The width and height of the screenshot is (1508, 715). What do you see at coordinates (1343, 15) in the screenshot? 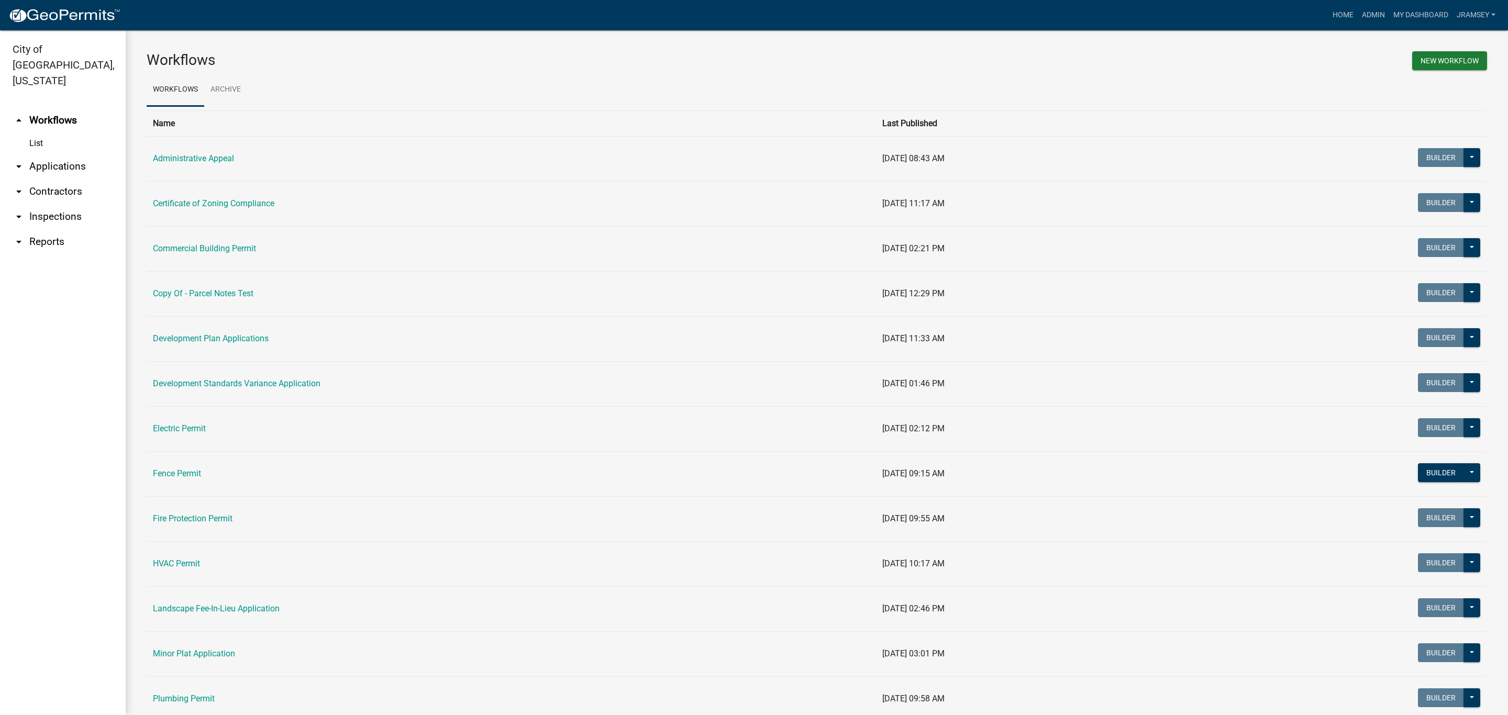
I see `a: Home` at bounding box center [1343, 15].